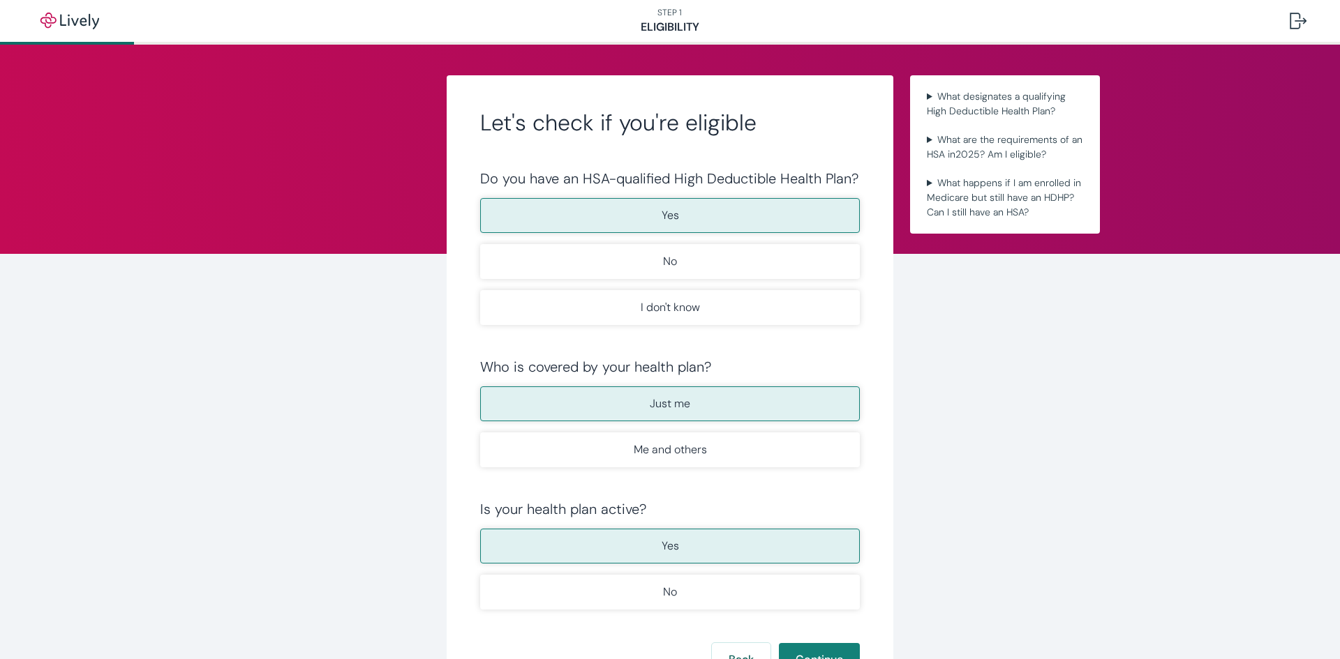 The height and width of the screenshot is (659, 1340). I want to click on button: Just me, so click(670, 404).